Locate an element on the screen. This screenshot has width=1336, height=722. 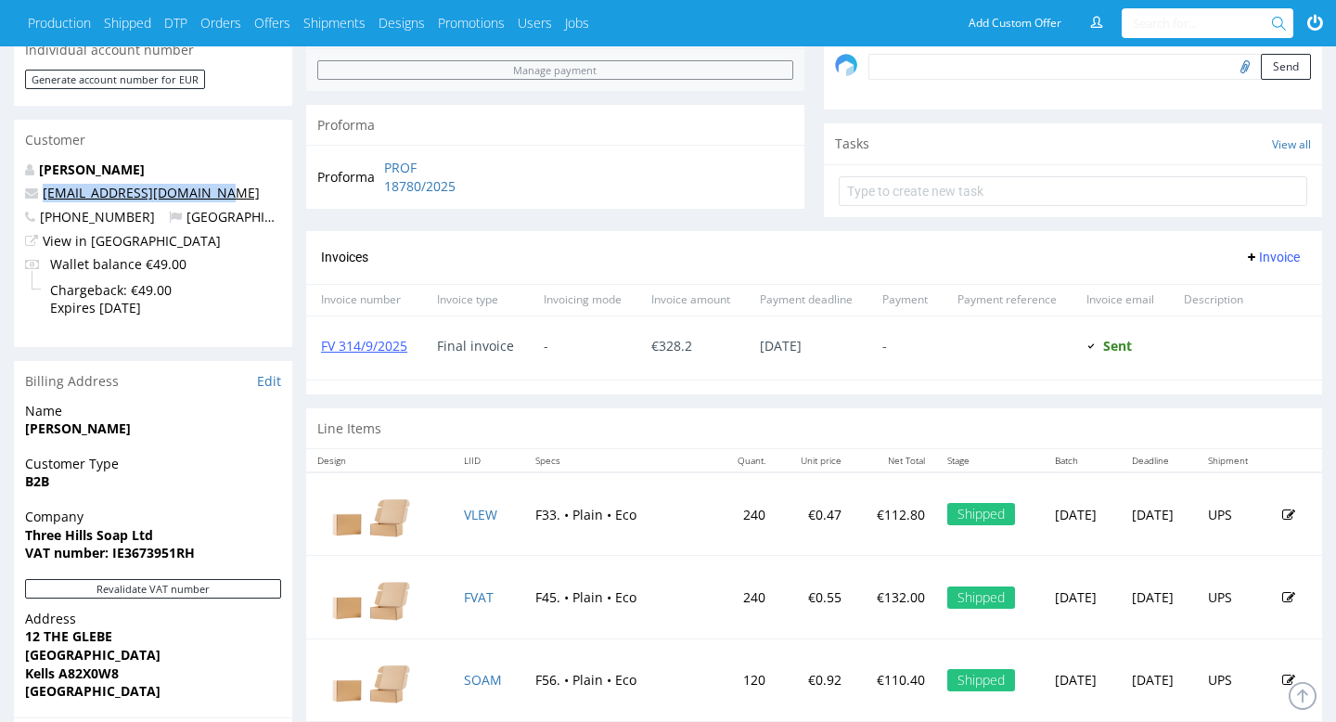
a: SOAM is located at coordinates (482, 679).